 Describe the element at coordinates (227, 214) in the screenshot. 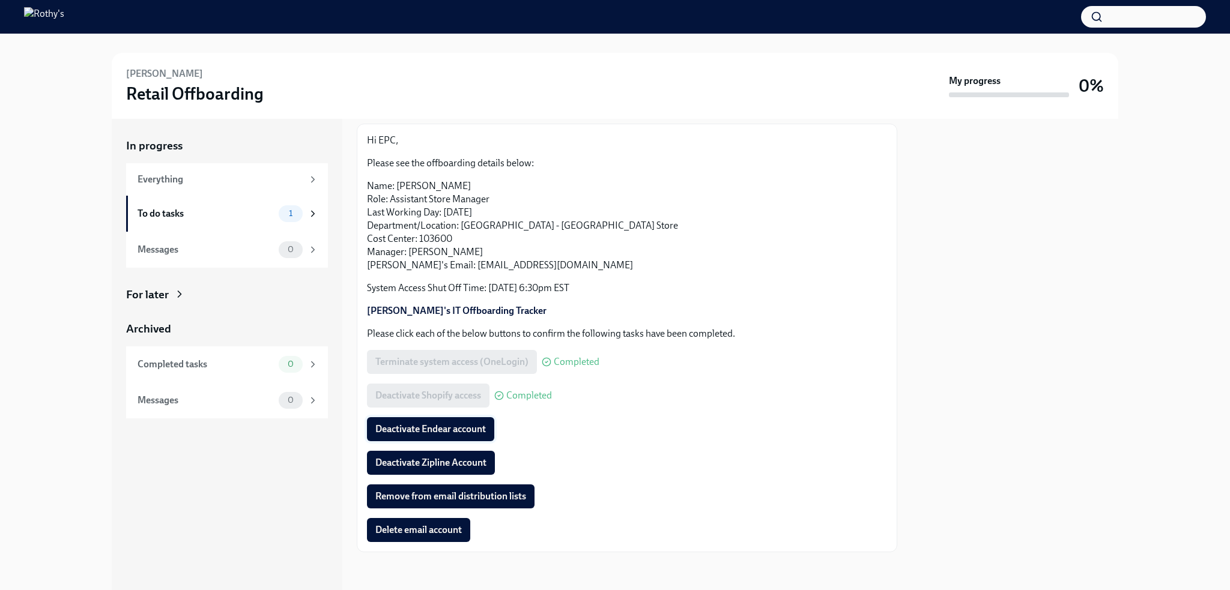

I see `a: To do tasks1` at that location.